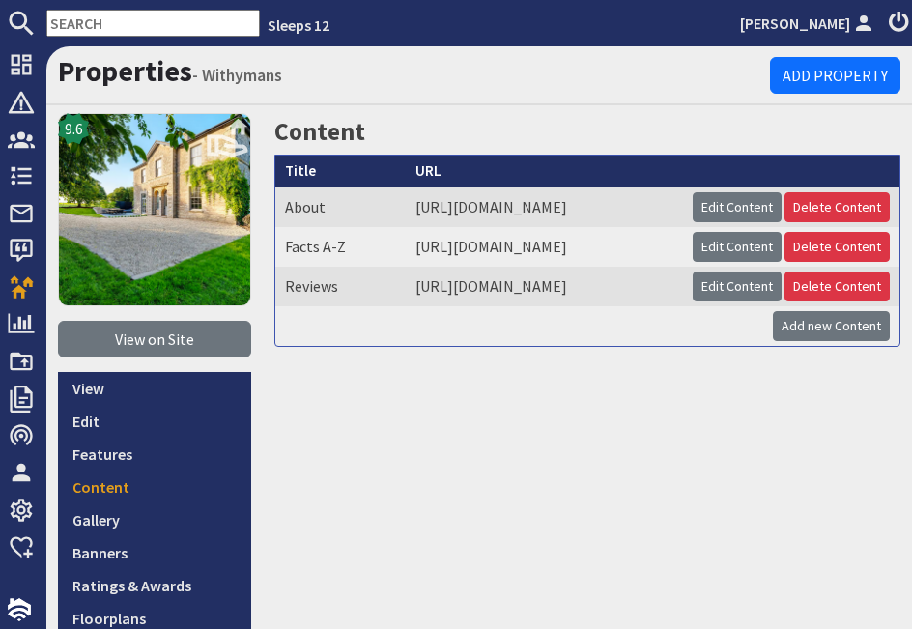 The width and height of the screenshot is (912, 629). I want to click on img: Withymans's icon, so click(155, 210).